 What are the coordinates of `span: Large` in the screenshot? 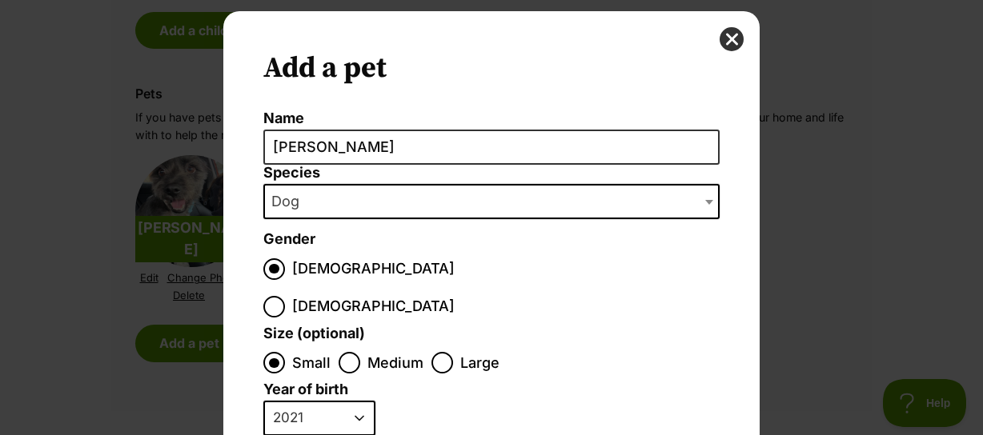 It's located at (479, 363).